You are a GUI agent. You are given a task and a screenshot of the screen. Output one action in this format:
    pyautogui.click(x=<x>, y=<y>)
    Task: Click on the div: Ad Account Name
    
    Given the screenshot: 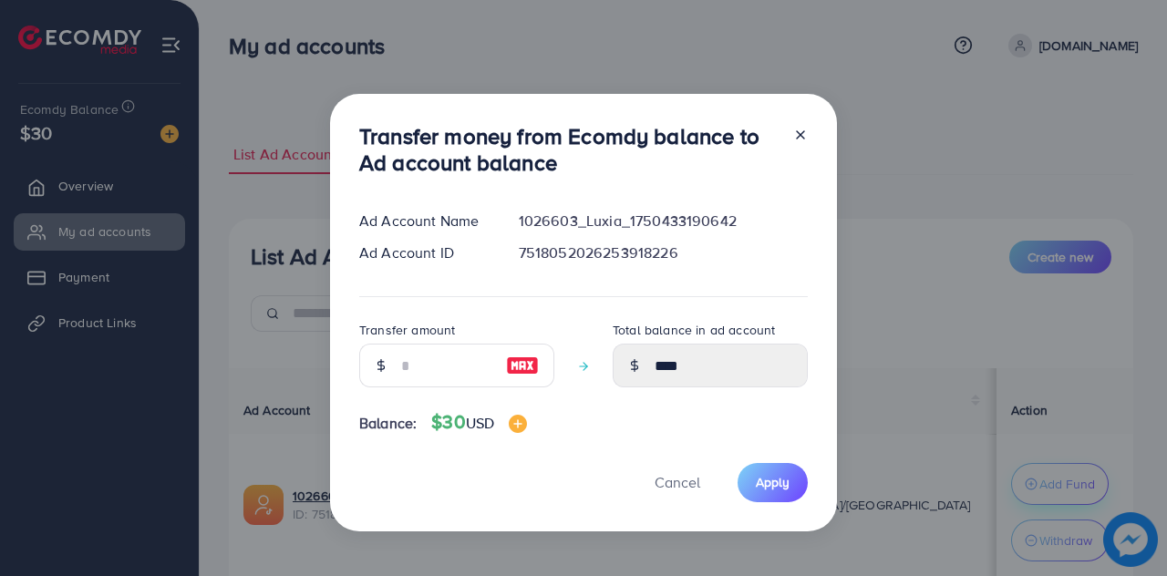 What is the action you would take?
    pyautogui.click(x=424, y=221)
    